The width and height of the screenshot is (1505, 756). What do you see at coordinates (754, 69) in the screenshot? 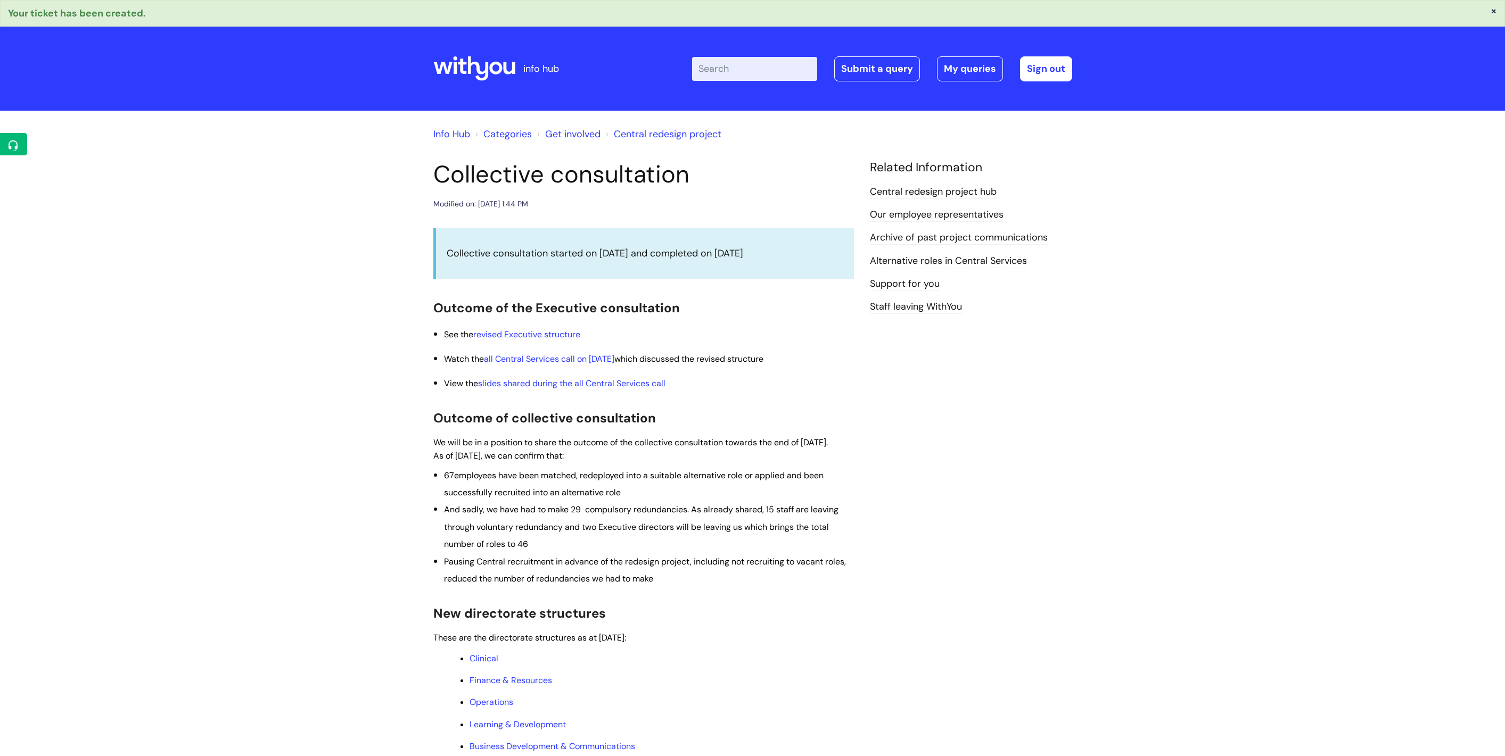
I see `input: Search` at bounding box center [754, 69].